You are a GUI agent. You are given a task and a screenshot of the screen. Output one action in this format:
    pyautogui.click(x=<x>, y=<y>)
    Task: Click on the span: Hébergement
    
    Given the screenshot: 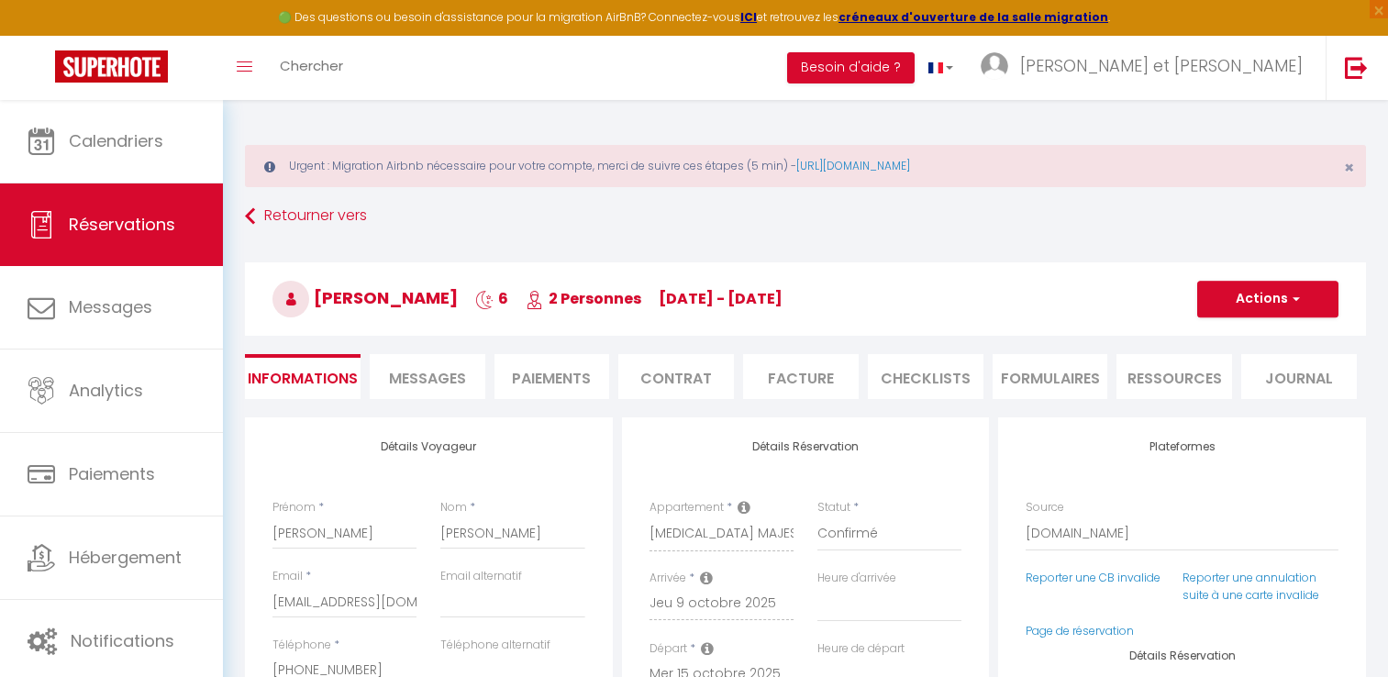 What is the action you would take?
    pyautogui.click(x=125, y=557)
    